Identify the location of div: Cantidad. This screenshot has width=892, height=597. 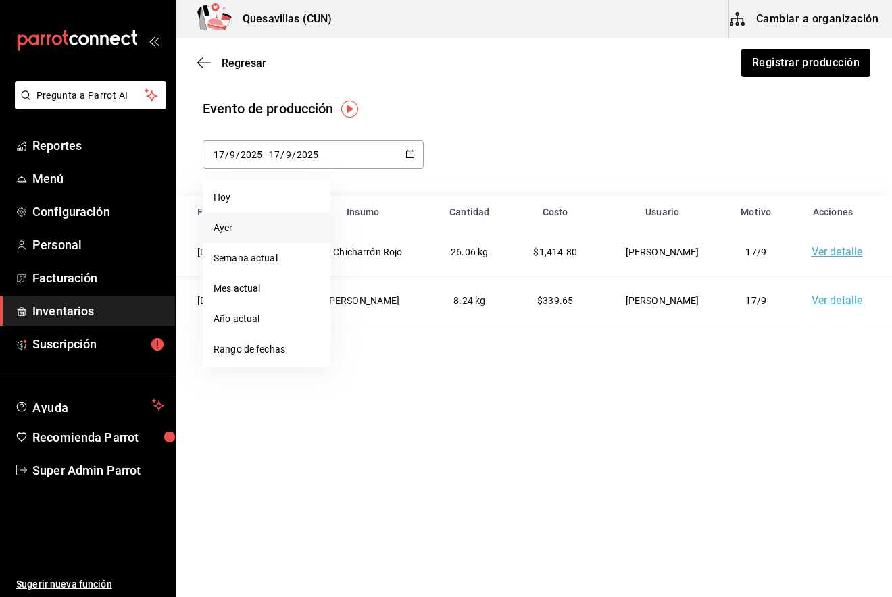
(469, 212).